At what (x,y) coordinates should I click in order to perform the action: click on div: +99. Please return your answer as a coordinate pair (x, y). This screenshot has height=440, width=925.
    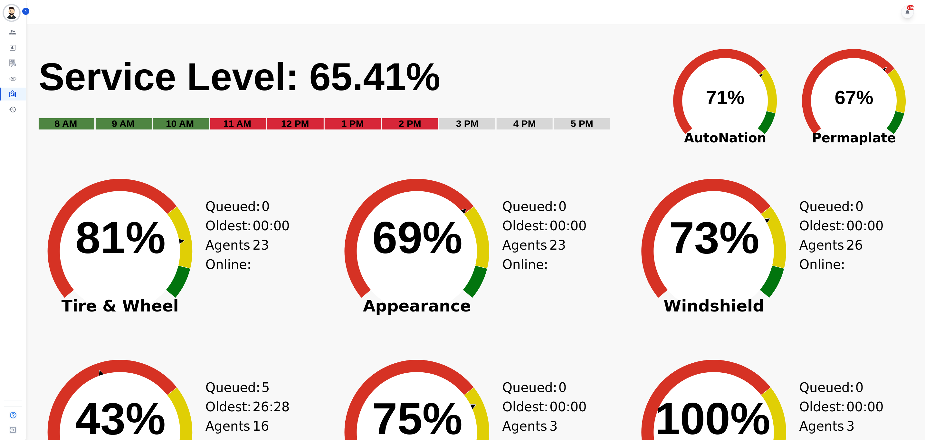
    Looking at the image, I should click on (911, 8).